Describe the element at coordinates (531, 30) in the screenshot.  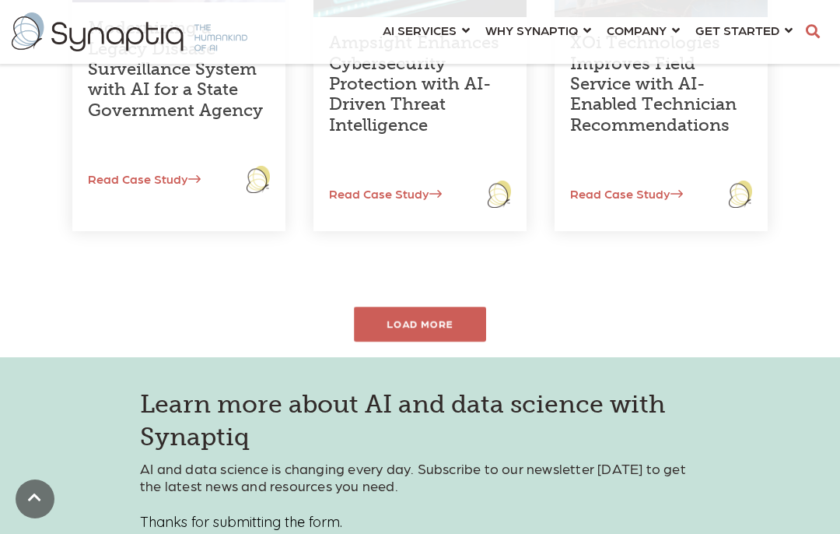
I see `span: WHY SYNAPTIQ` at that location.